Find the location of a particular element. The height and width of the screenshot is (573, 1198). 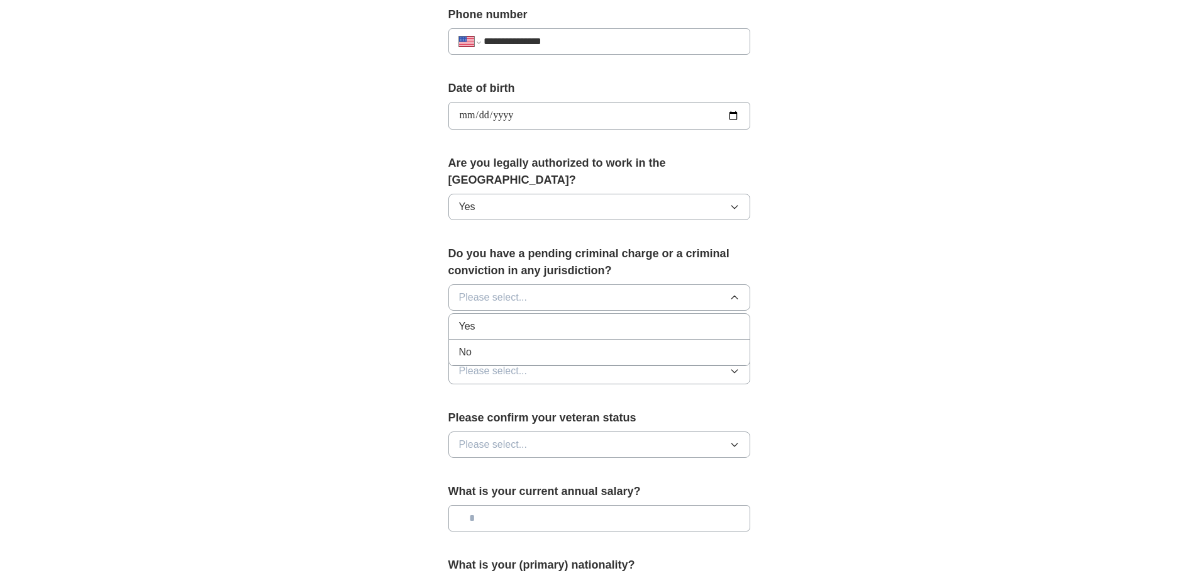

label: Date of birth is located at coordinates (599, 88).